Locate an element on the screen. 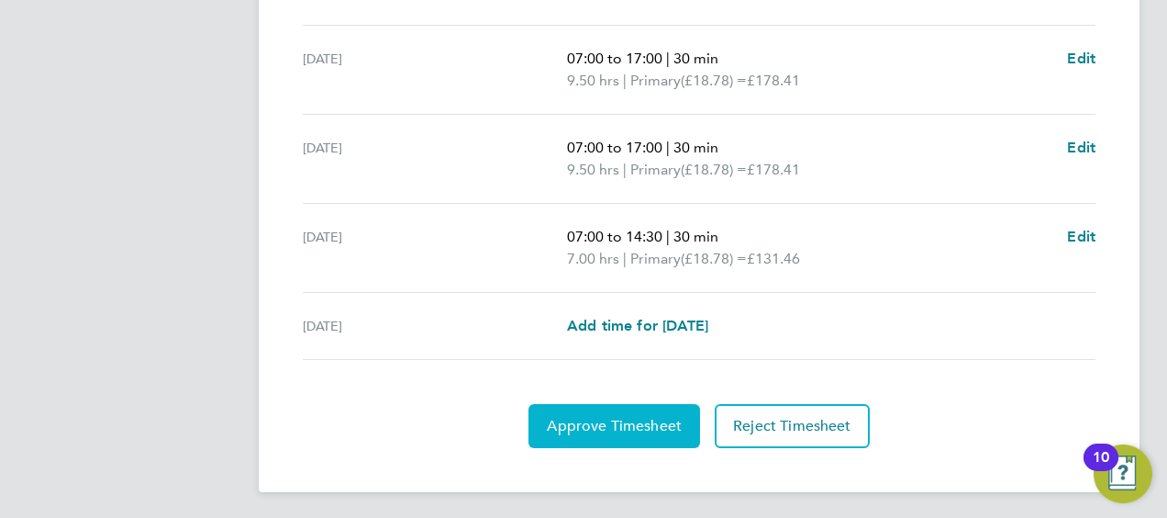  button: Reject Timesheet is located at coordinates (792, 426).